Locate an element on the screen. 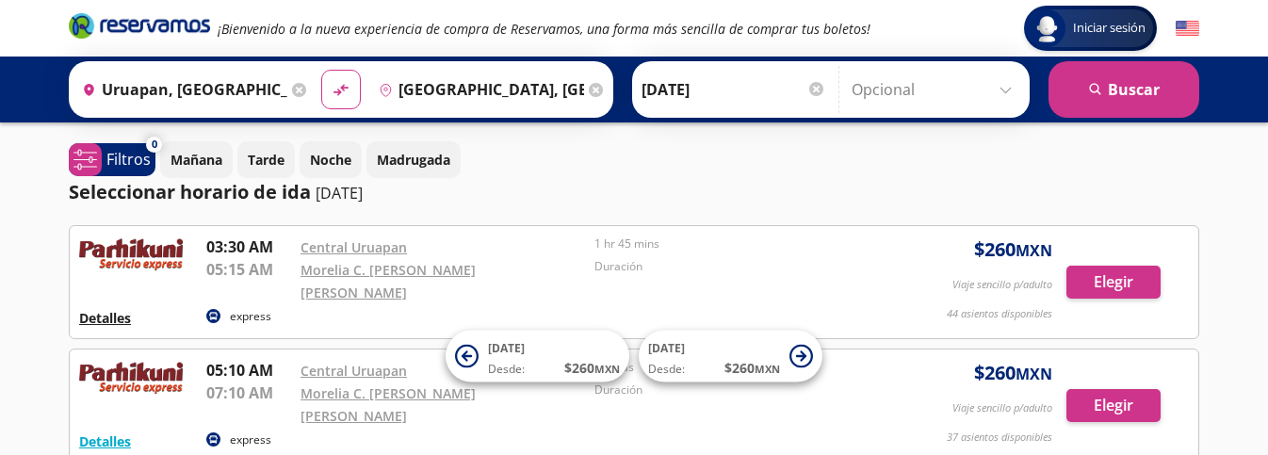  button: Mañana is located at coordinates (196, 159).